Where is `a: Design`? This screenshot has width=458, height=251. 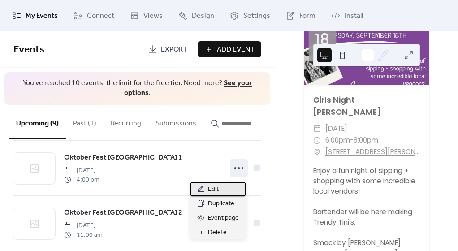
a: Design is located at coordinates (196, 16).